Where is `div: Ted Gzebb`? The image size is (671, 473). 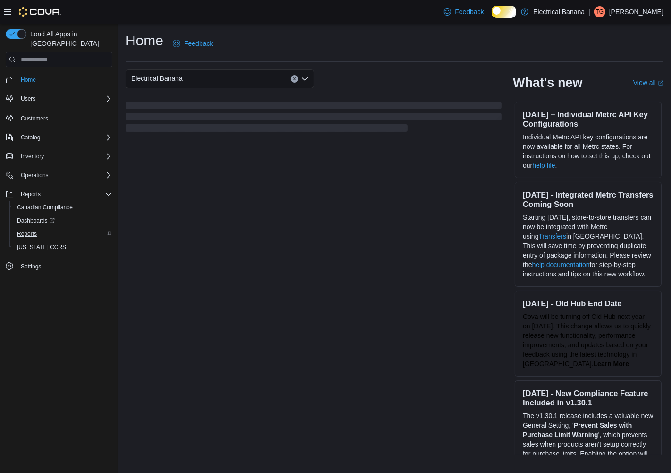 div: Ted Gzebb is located at coordinates (600, 12).